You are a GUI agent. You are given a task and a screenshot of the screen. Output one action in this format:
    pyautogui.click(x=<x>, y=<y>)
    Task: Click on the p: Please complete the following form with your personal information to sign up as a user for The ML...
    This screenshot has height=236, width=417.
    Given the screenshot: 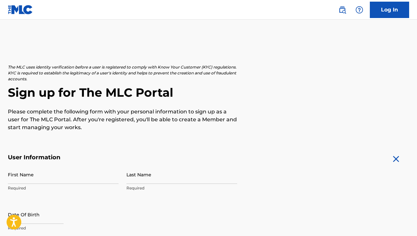 What is the action you would take?
    pyautogui.click(x=123, y=120)
    